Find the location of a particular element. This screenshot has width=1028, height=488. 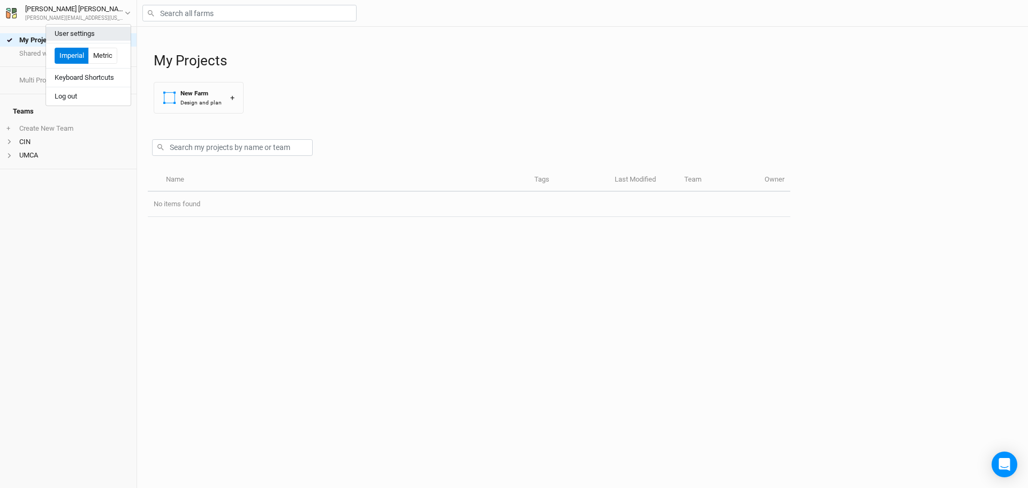

th: Name is located at coordinates (344, 180).